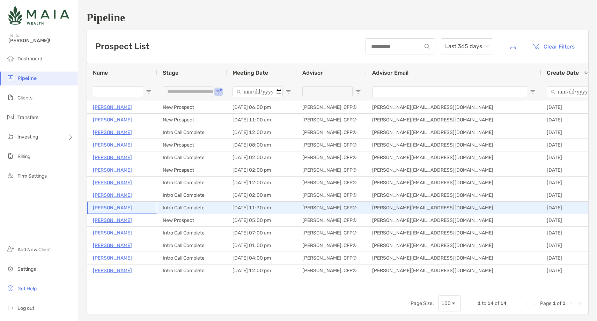 Image resolution: width=597 pixels, height=321 pixels. What do you see at coordinates (10, 97) in the screenshot?
I see `img: clients icon` at bounding box center [10, 97].